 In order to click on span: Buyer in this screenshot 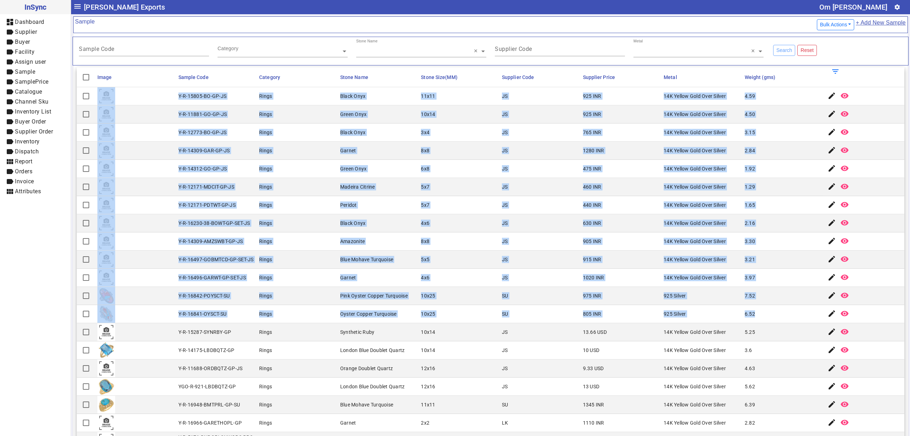, I will do `click(22, 42)`.